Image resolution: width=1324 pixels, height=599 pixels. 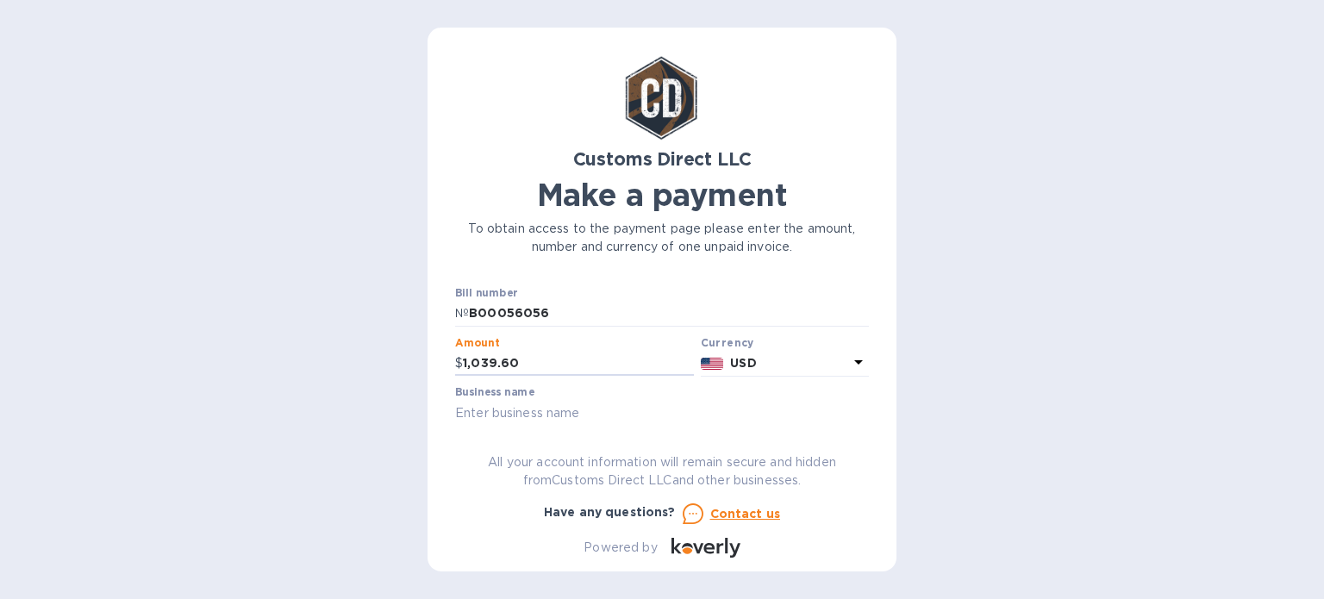 What do you see at coordinates (495, 393) in the screenshot?
I see `label: Business name` at bounding box center [495, 393].